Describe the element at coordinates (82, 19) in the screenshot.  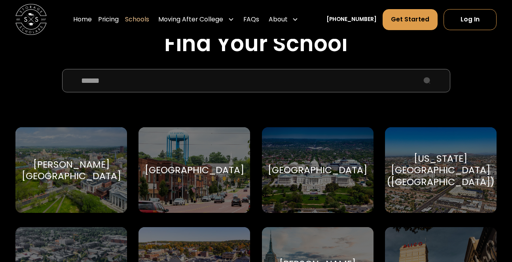
I see `a: Home` at that location.